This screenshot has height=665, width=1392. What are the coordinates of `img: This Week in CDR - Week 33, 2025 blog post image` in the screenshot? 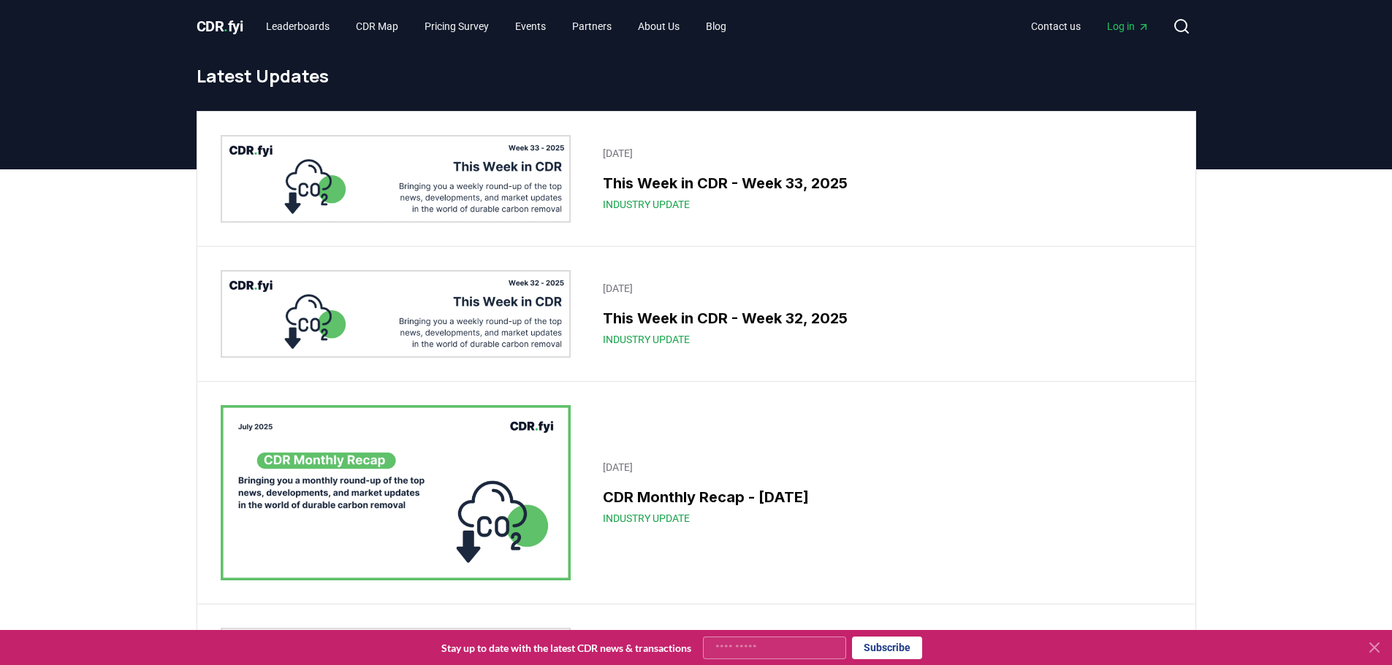 It's located at (396, 179).